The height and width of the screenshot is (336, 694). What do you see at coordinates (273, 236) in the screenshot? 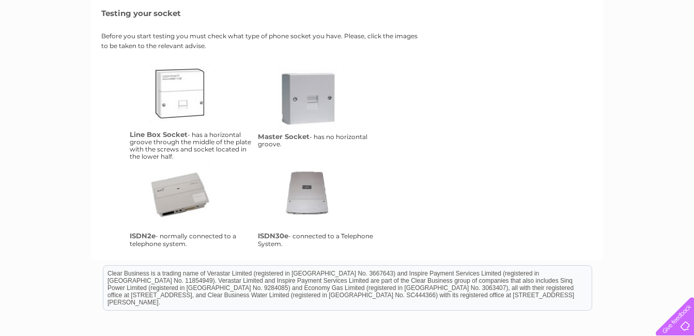
I see `h4: ISDN30e` at bounding box center [273, 236].